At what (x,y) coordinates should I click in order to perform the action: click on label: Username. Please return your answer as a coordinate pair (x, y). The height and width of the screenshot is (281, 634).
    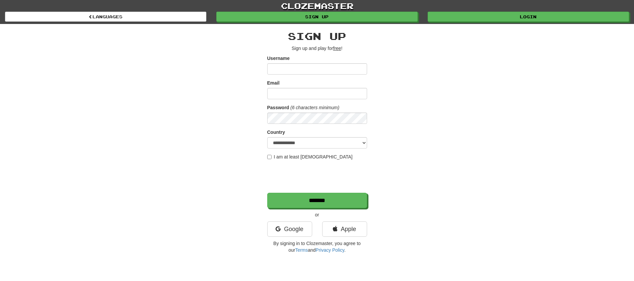
    Looking at the image, I should click on (279, 58).